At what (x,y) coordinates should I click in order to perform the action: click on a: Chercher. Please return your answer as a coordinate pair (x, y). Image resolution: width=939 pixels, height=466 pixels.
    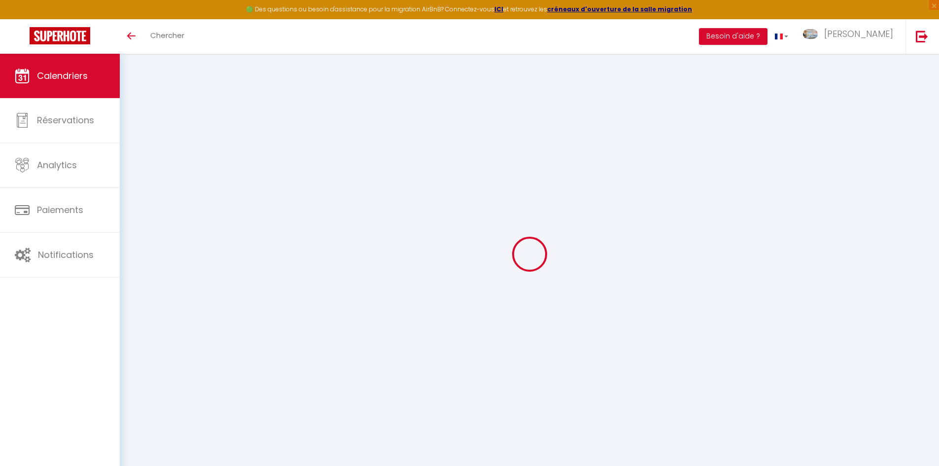
    Looking at the image, I should click on (167, 36).